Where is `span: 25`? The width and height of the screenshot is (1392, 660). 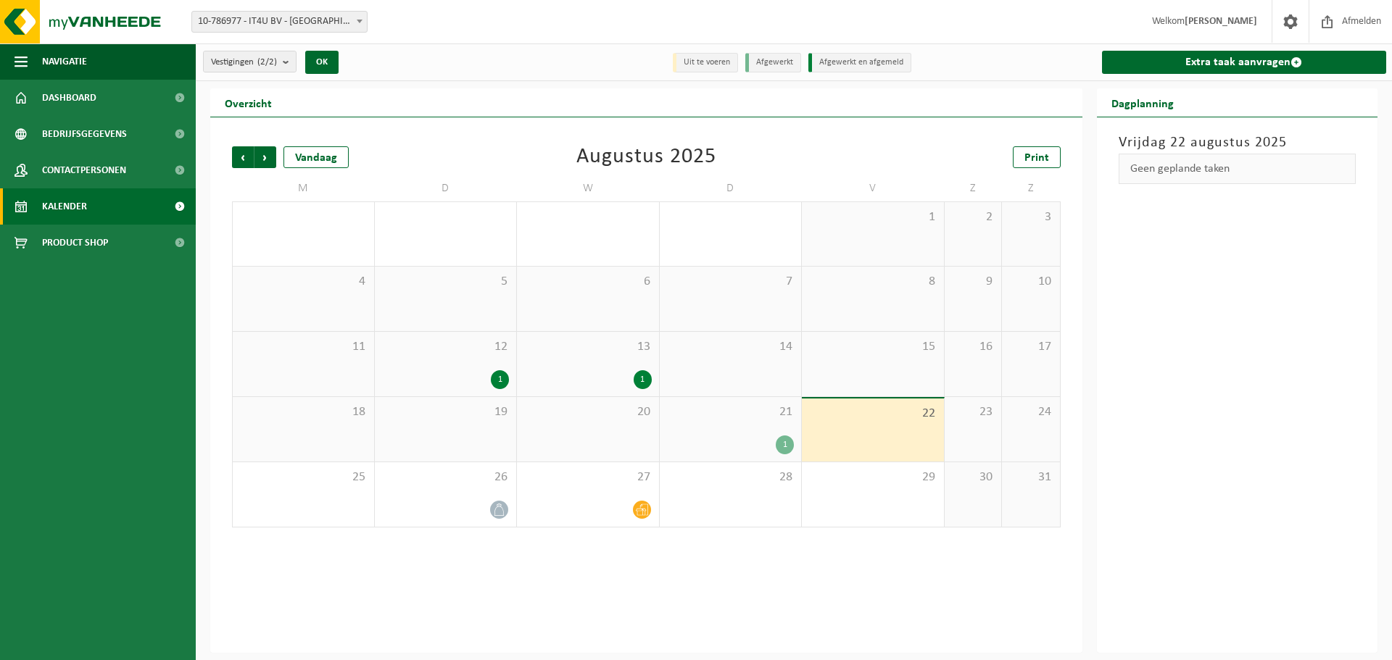
span: 25 is located at coordinates (303, 478).